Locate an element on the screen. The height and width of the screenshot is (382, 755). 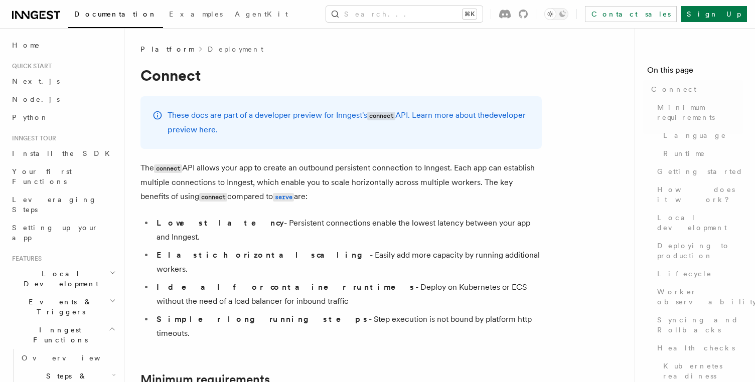
button: Toggle dark mode is located at coordinates (557, 14).